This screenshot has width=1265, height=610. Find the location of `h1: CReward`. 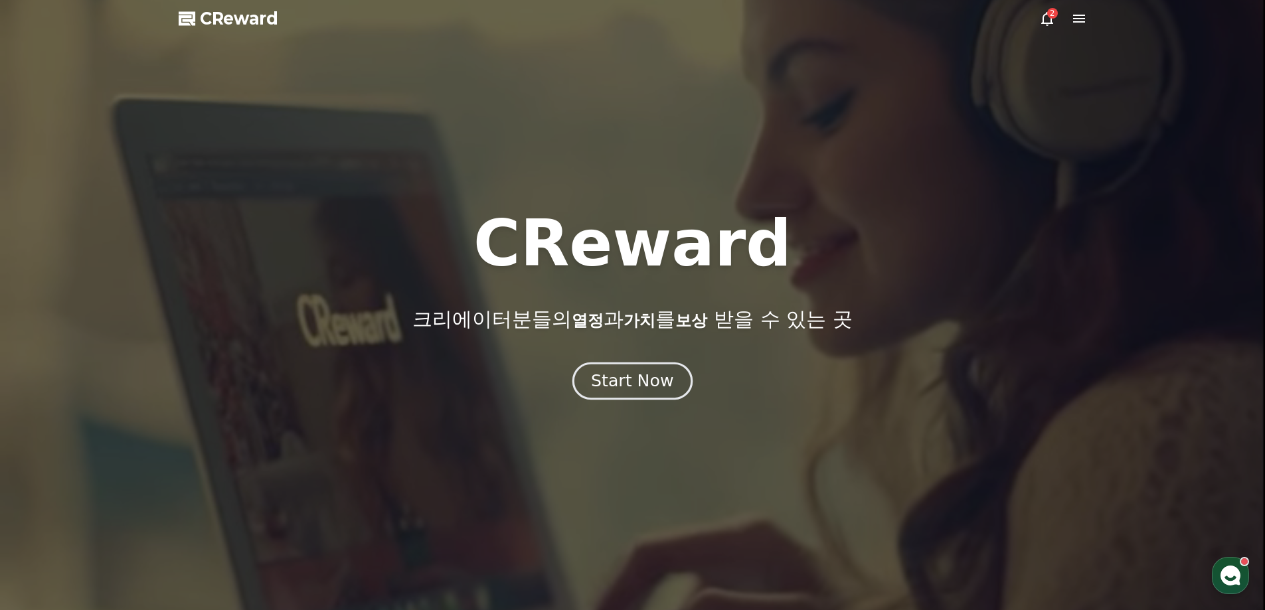

h1: CReward is located at coordinates (632, 244).